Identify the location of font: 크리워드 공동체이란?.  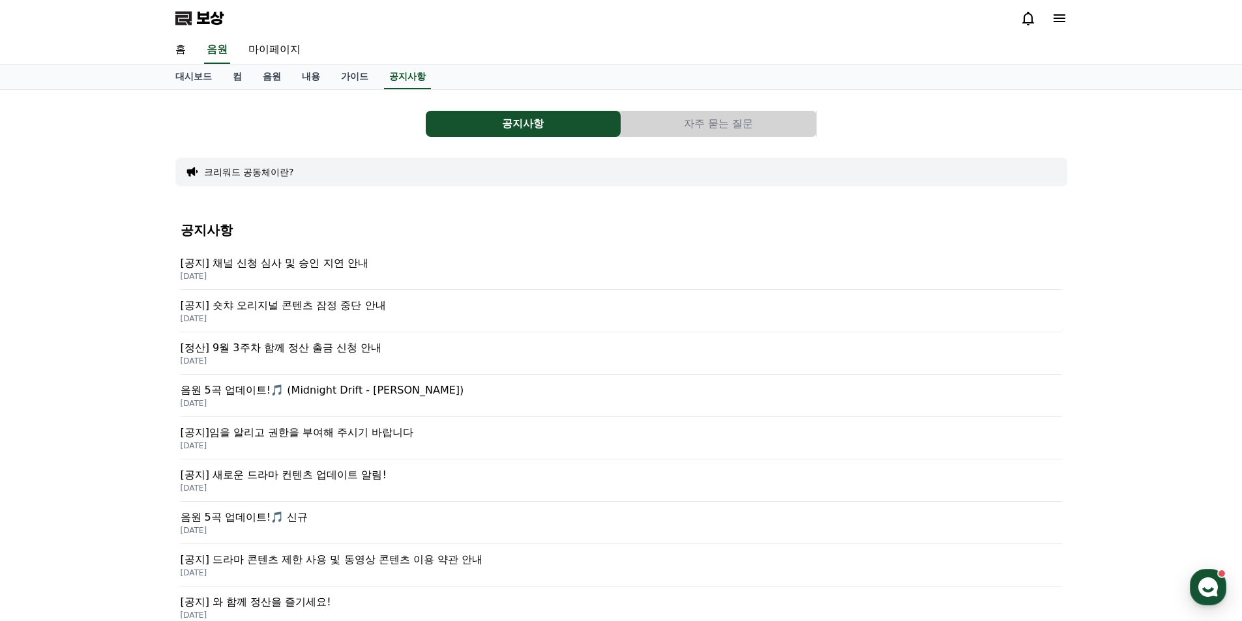
(249, 172).